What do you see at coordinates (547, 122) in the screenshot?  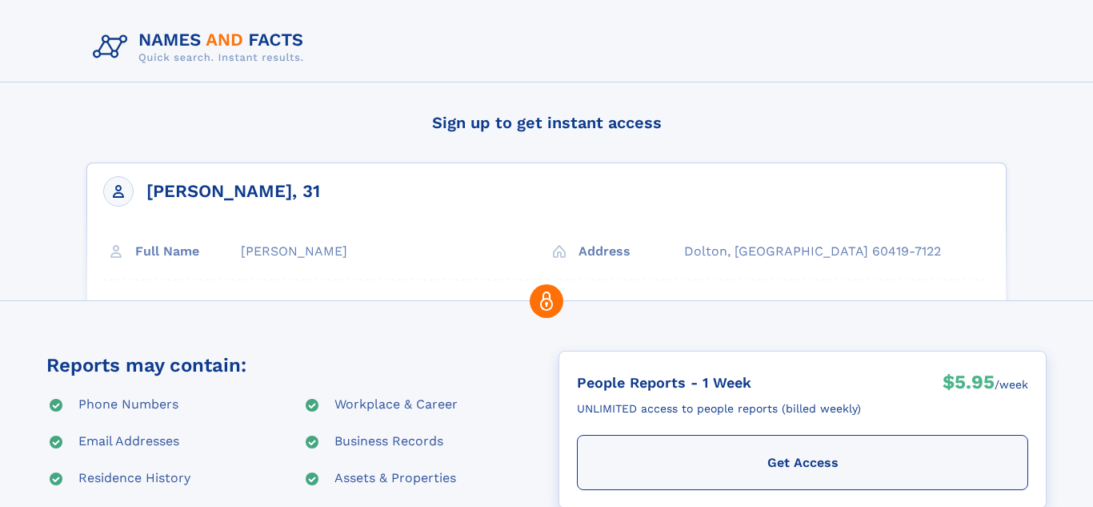 I see `h4: Sign up to get instant access` at bounding box center [547, 122].